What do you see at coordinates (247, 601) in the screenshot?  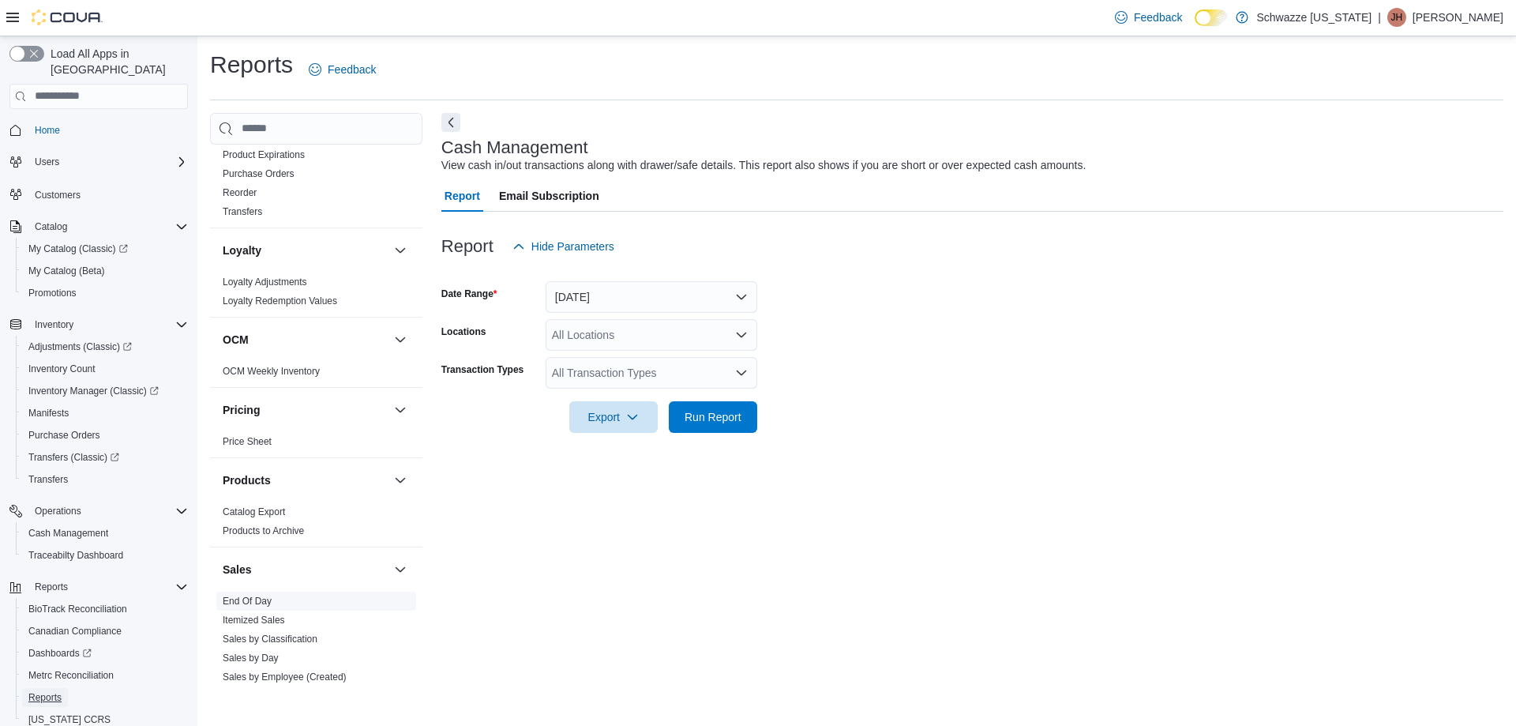 I see `span: End Of Day` at bounding box center [247, 601].